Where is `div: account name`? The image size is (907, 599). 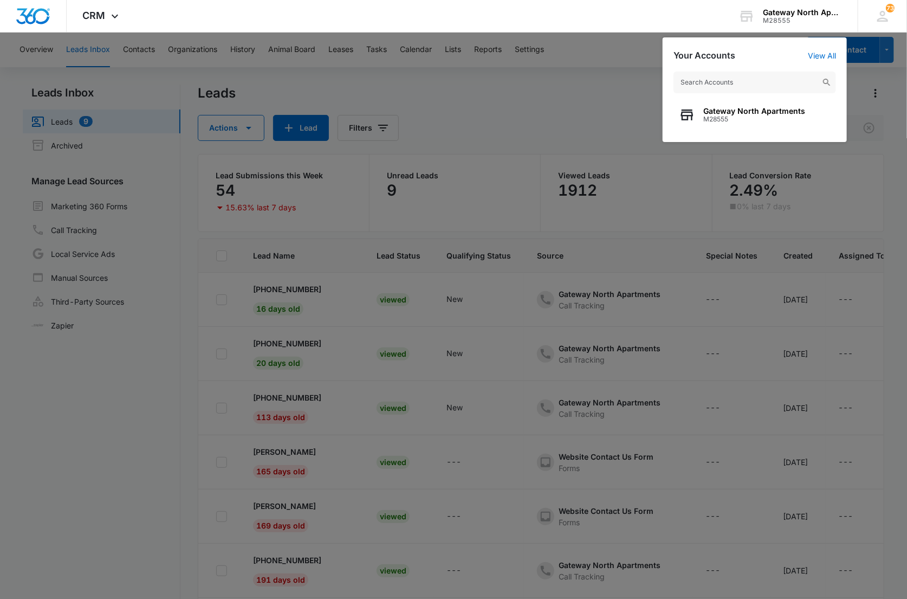
div: account name is located at coordinates (803, 12).